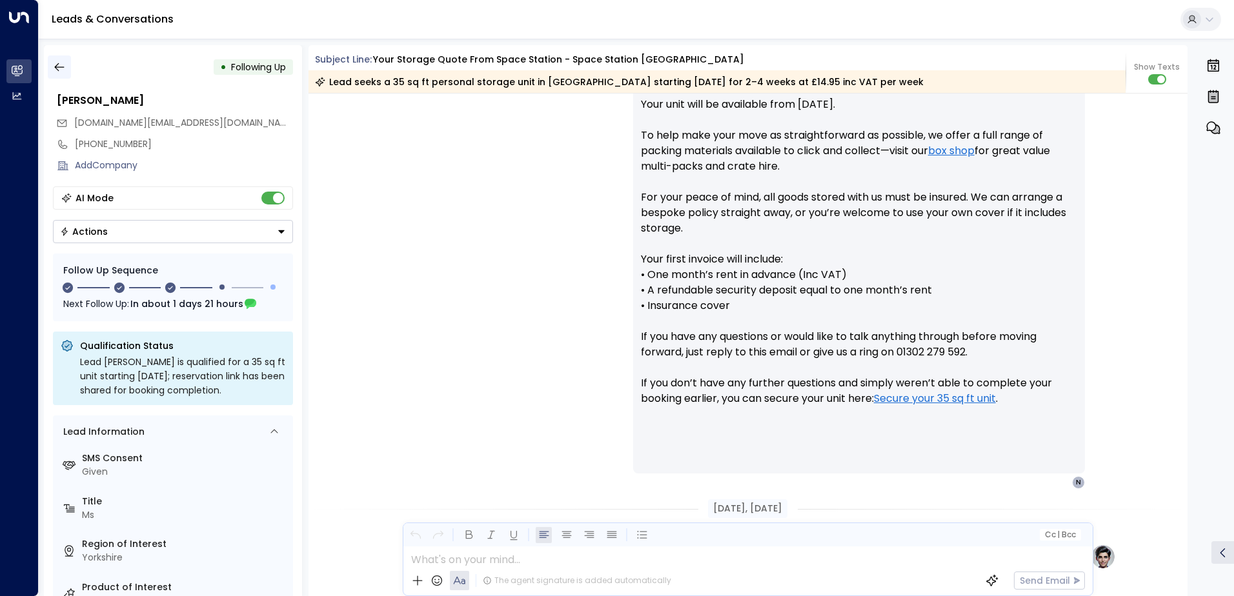  Describe the element at coordinates (84, 232) in the screenshot. I see `div: Actions` at that location.